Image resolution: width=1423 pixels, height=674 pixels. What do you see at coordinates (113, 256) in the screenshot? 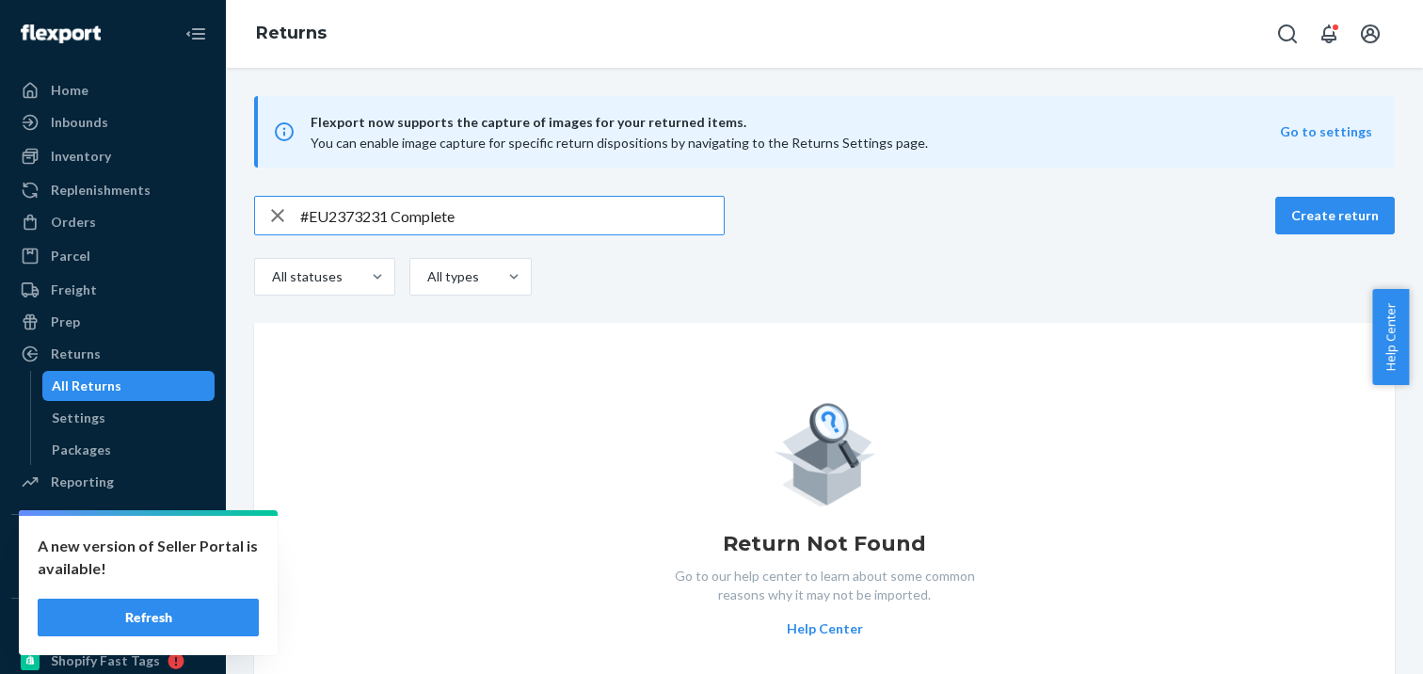
I see `a: Parcel` at bounding box center [113, 256].